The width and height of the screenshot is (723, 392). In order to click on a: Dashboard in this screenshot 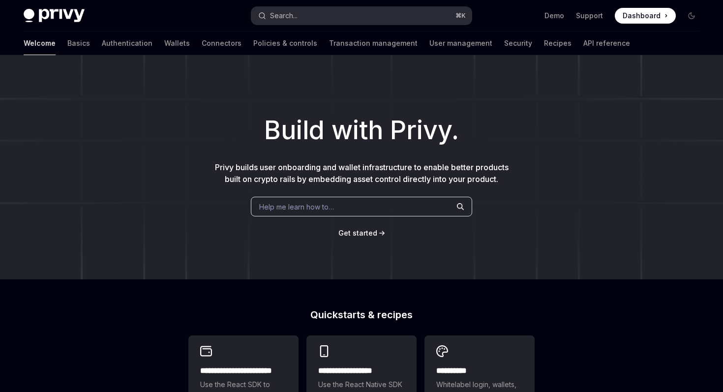, I will do `click(645, 16)`.